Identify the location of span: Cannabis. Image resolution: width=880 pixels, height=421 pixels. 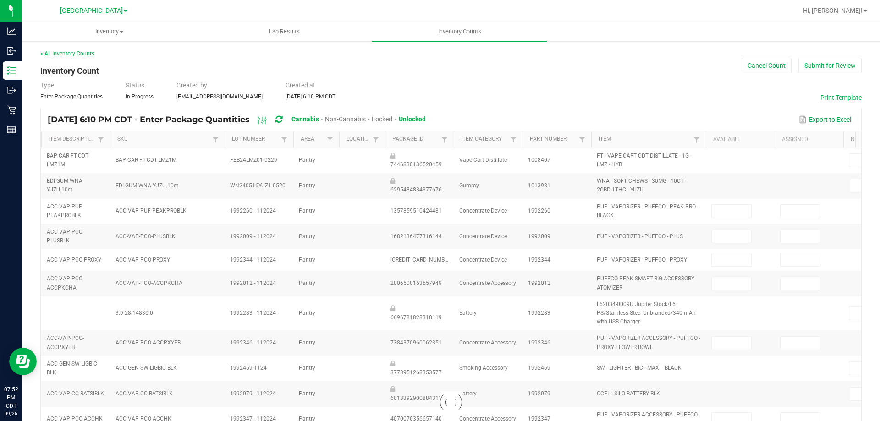
(305, 119).